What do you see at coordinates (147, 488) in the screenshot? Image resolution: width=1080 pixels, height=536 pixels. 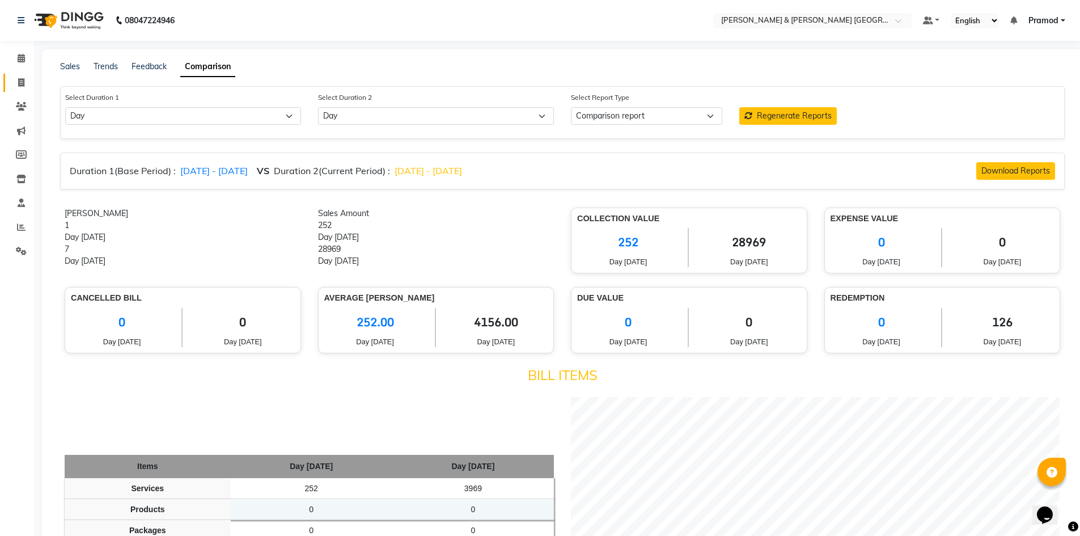 I see `td: Services` at bounding box center [147, 488].